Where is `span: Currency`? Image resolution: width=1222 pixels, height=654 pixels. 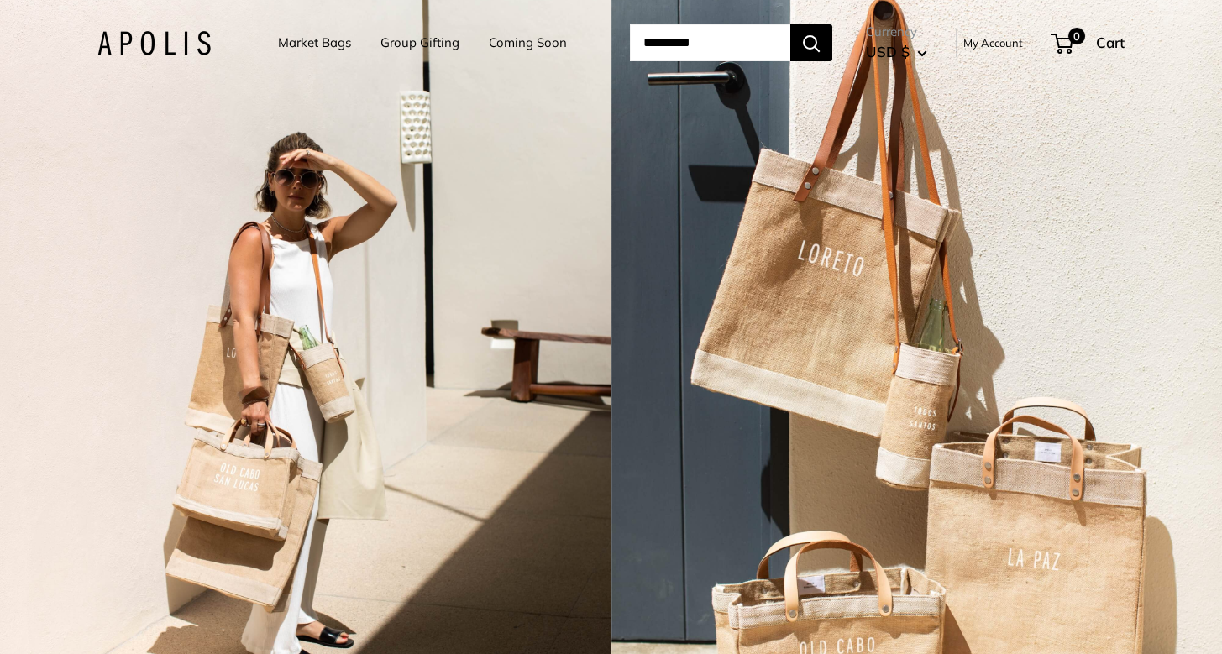 span: Currency is located at coordinates (896, 32).